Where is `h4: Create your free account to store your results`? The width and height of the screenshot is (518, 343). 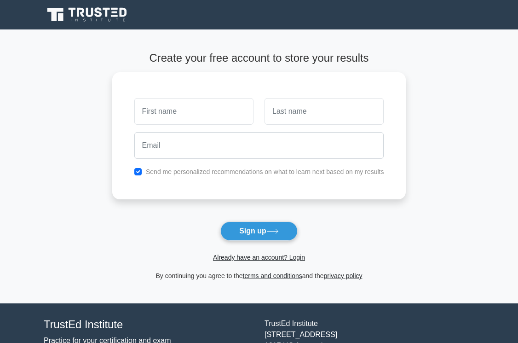
h4: Create your free account to store your results is located at coordinates (259, 58).